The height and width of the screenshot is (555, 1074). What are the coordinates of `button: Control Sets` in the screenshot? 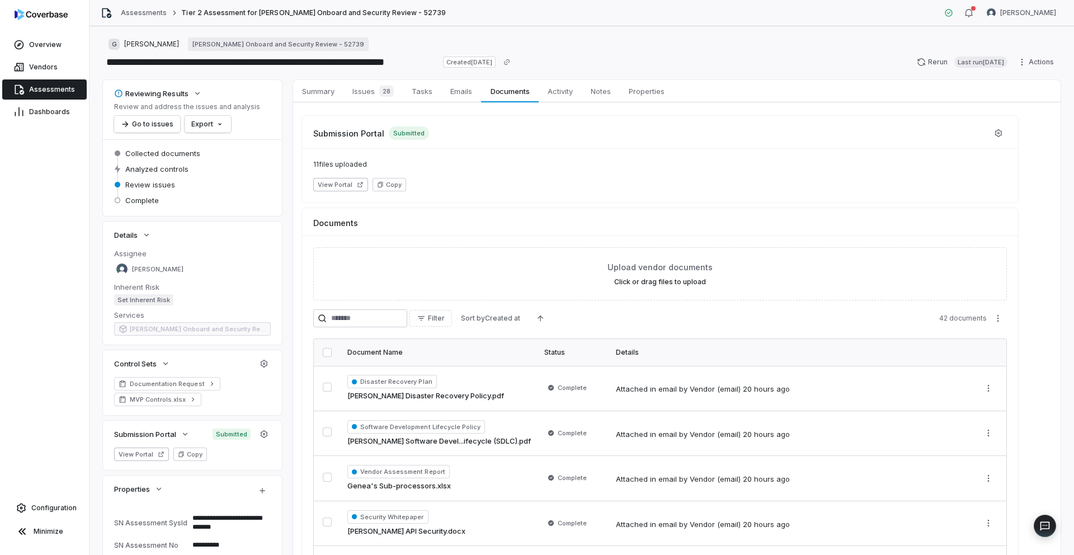 It's located at (142, 364).